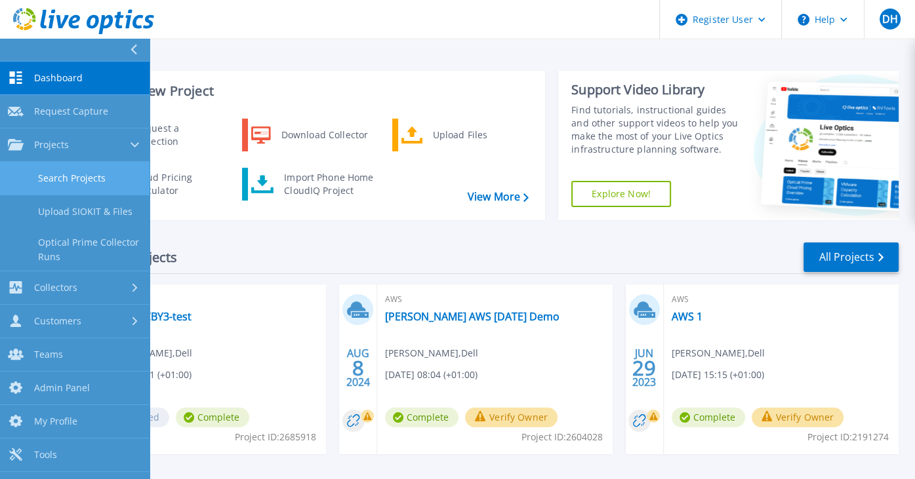 This screenshot has height=479, width=915. Describe the element at coordinates (71, 111) in the screenshot. I see `span: Request Capture` at that location.